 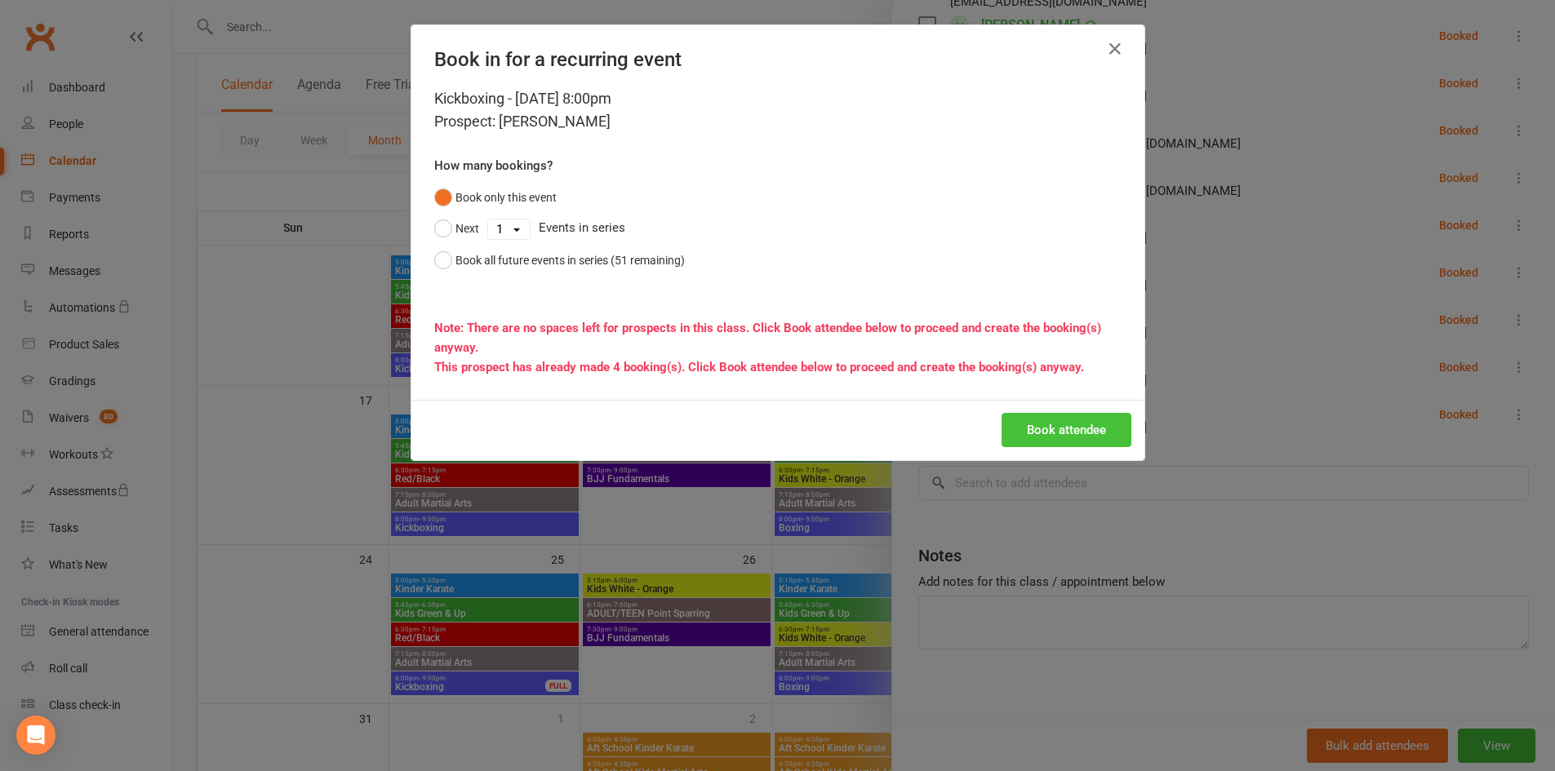 What do you see at coordinates (1115, 49) in the screenshot?
I see `button: Close` at bounding box center [1115, 49].